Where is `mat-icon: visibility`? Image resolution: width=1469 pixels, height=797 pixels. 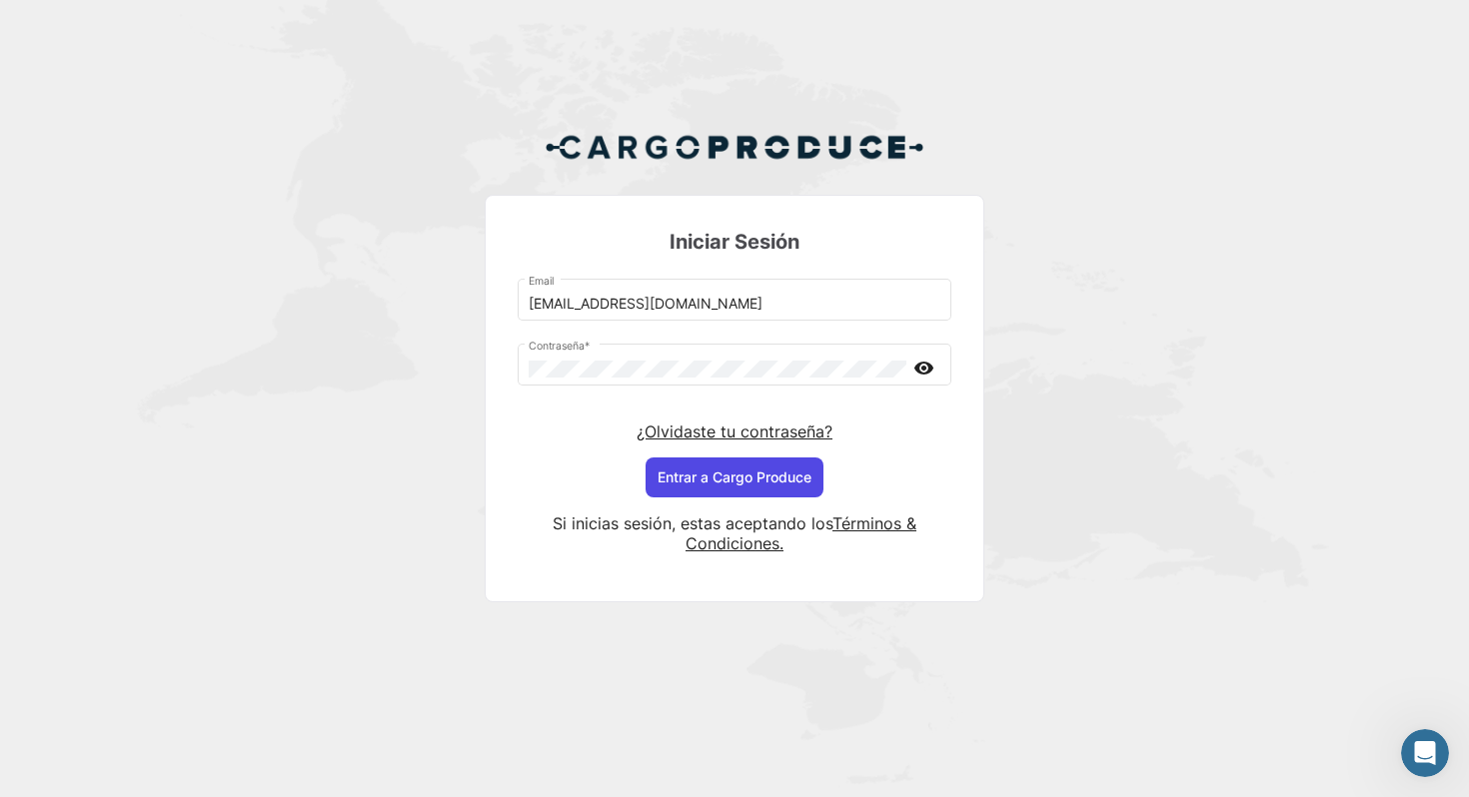
mat-icon: visibility is located at coordinates (923, 368).